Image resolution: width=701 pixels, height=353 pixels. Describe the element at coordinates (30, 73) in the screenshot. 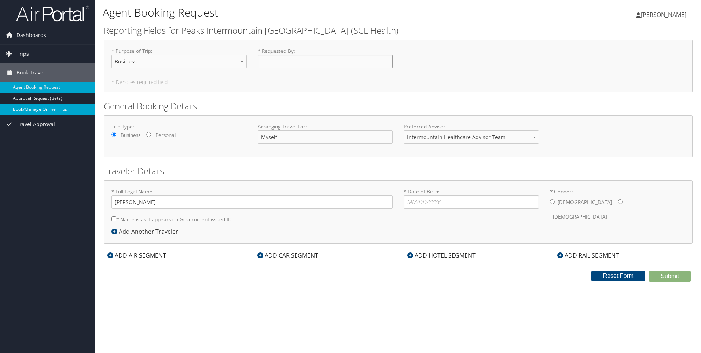

I see `span: Book Travel` at that location.